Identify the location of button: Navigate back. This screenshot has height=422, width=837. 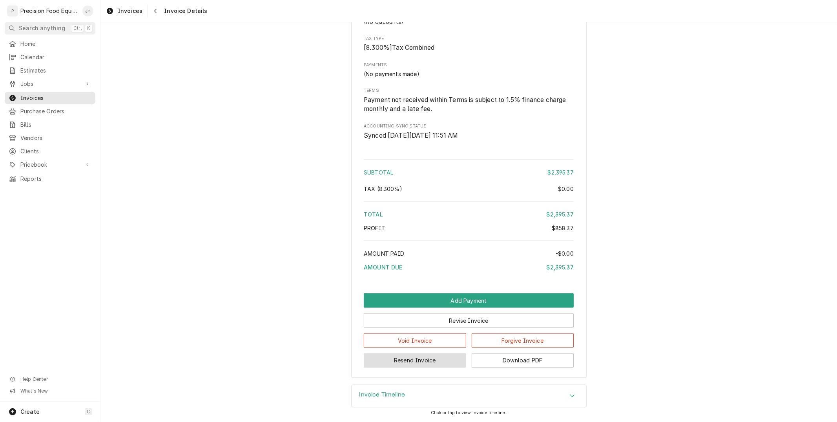
(155, 11).